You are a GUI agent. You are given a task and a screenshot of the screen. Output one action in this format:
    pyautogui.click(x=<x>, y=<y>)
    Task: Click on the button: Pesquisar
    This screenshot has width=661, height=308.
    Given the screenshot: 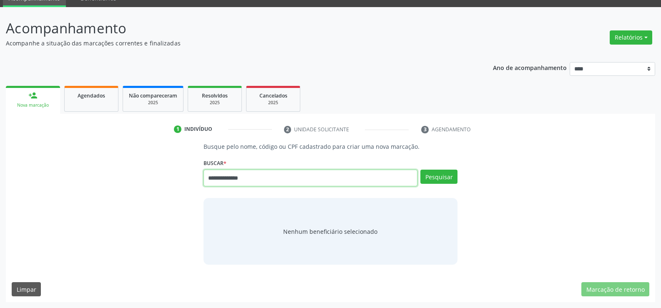 What is the action you would take?
    pyautogui.click(x=439, y=177)
    